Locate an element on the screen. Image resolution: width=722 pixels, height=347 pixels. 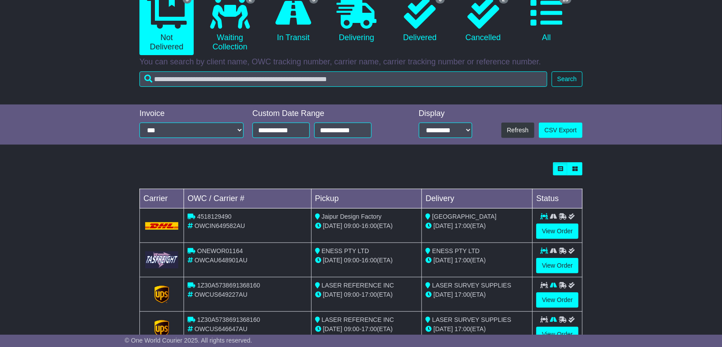
td: Delivery is located at coordinates (477, 199).